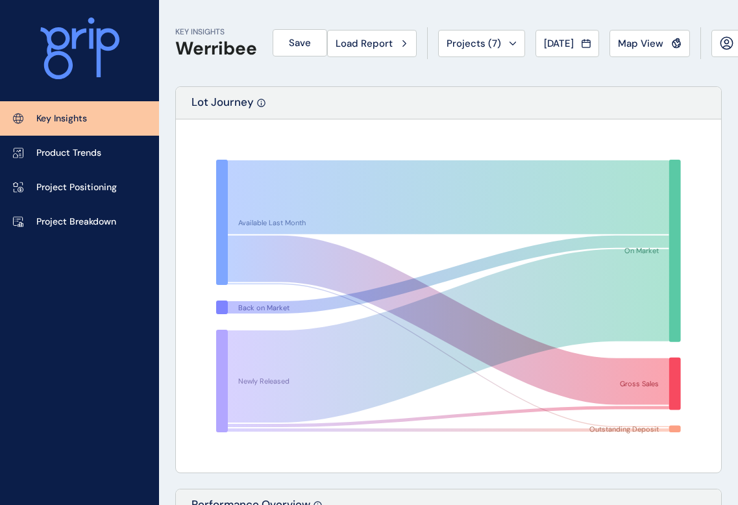  Describe the element at coordinates (223, 106) in the screenshot. I see `p: Lot Journey` at that location.